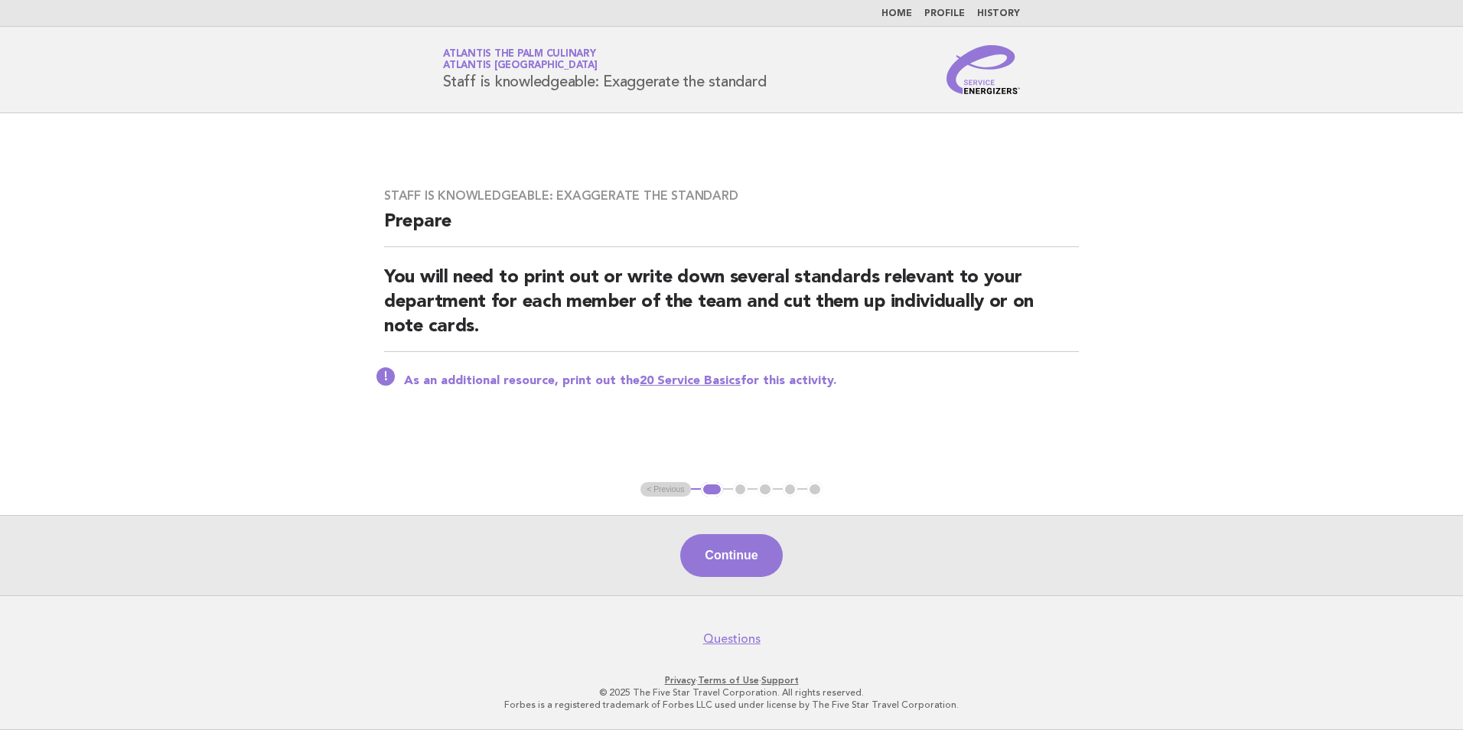  What do you see at coordinates (780, 680) in the screenshot?
I see `a: Support` at bounding box center [780, 680].